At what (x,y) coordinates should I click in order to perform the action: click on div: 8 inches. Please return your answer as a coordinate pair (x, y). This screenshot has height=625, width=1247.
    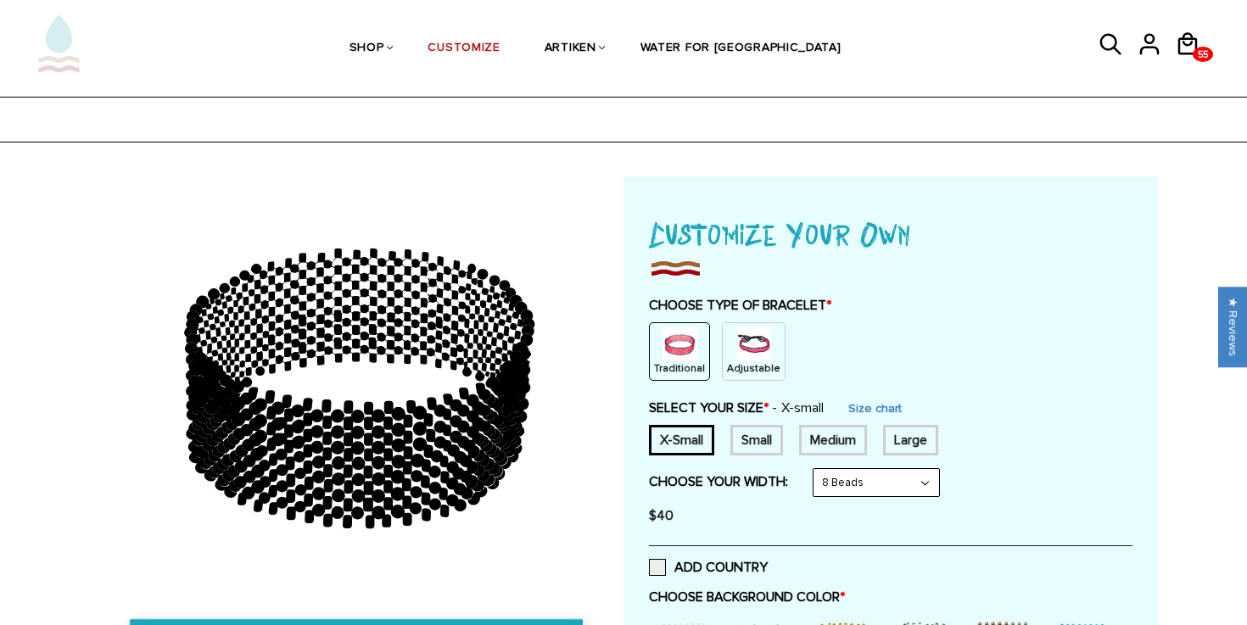
    Looking at the image, I should click on (911, 440).